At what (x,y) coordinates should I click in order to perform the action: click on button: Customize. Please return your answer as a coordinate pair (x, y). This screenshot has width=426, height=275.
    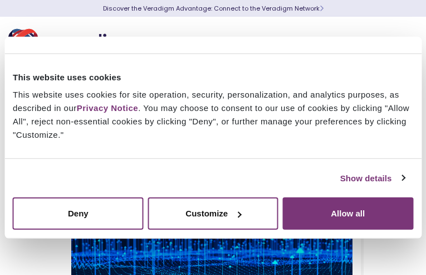
    Looking at the image, I should click on (213, 213).